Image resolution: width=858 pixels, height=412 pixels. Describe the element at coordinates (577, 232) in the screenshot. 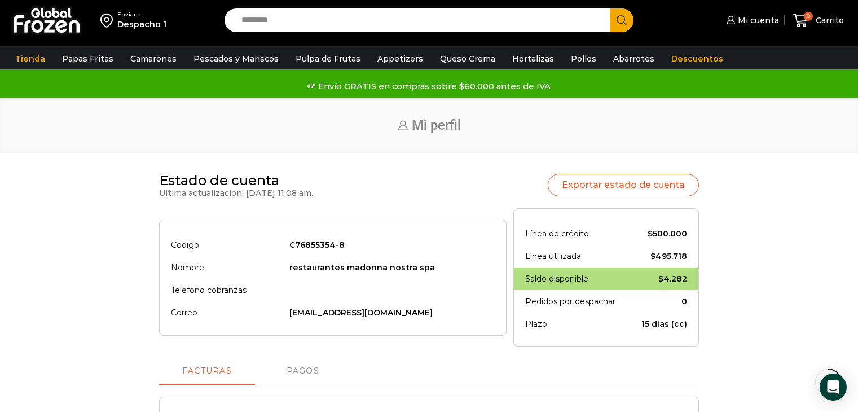

I see `th: Línea de crédito` at that location.